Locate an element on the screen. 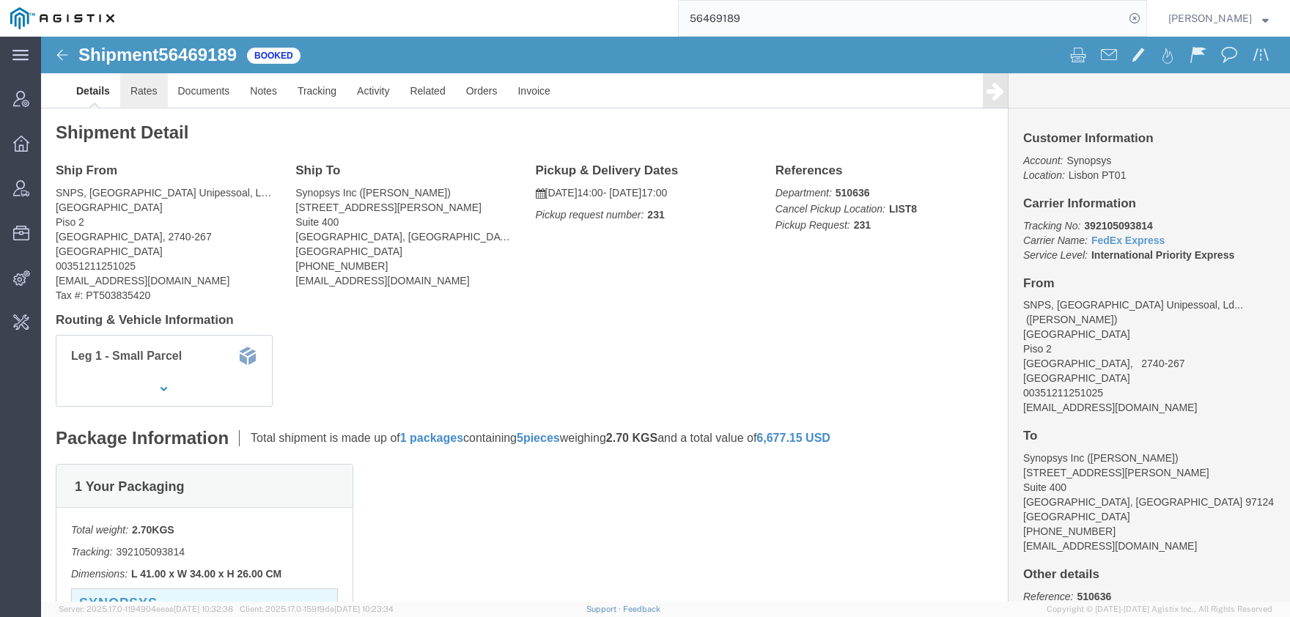 Image resolution: width=1290 pixels, height=617 pixels. span: Server: 2025.17.0-1194904eeae is located at coordinates (146, 609).